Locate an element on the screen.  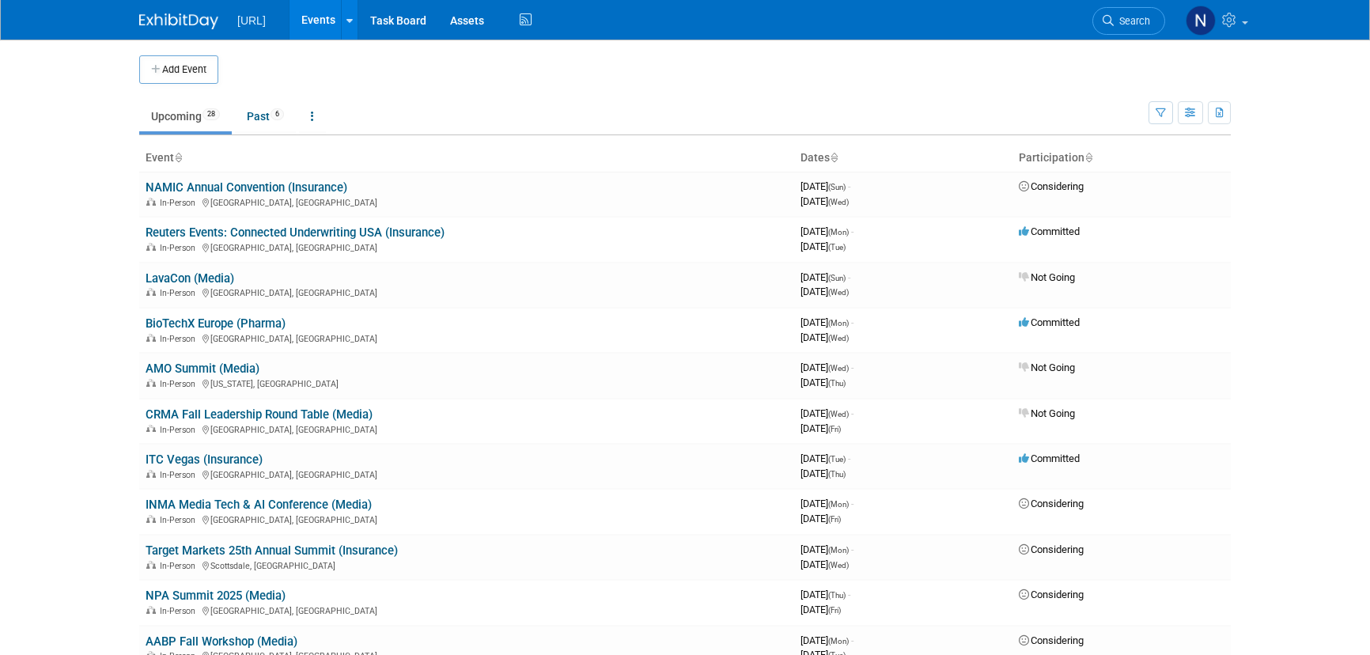
th: Participation is located at coordinates (1122, 158).